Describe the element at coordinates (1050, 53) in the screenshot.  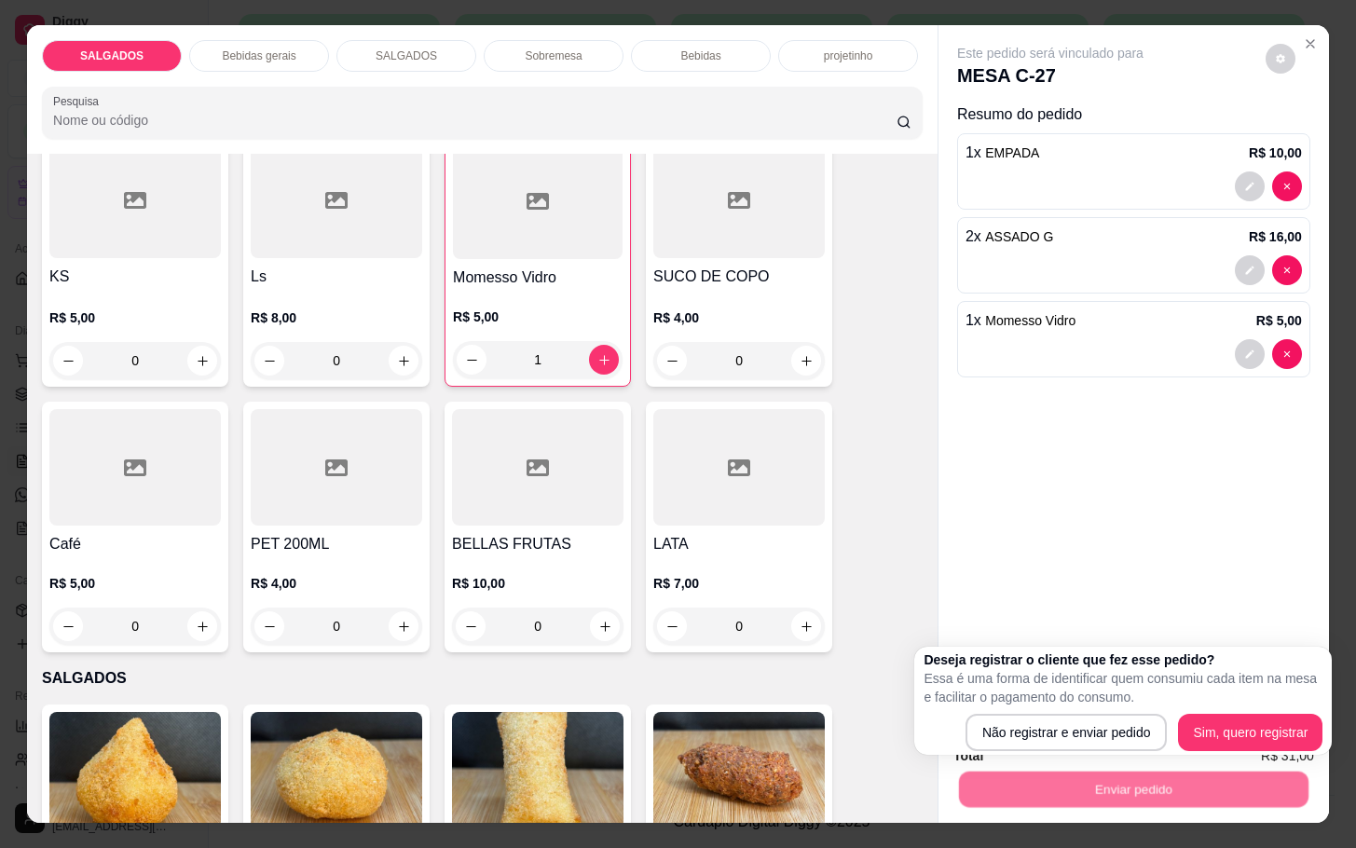
I see `p: Este pedido será vinculado para` at that location.